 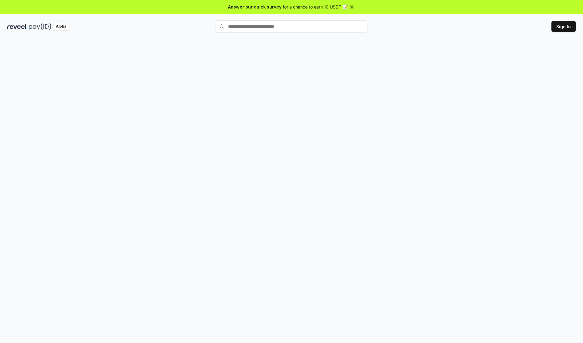 I want to click on span: for a chance to earn 10 USDT 📝, so click(x=315, y=7).